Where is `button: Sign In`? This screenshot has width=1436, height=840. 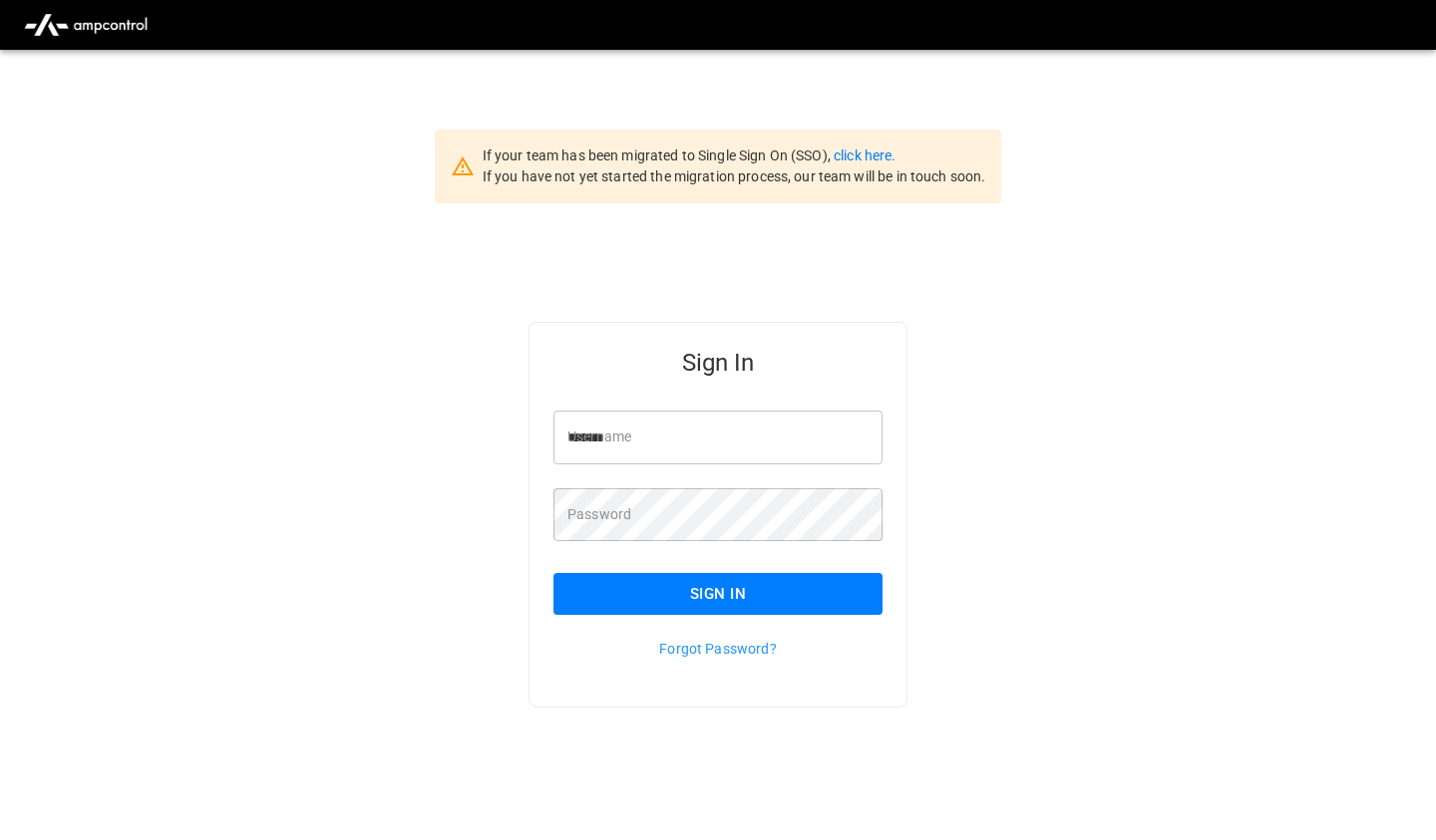
button: Sign In is located at coordinates (718, 594).